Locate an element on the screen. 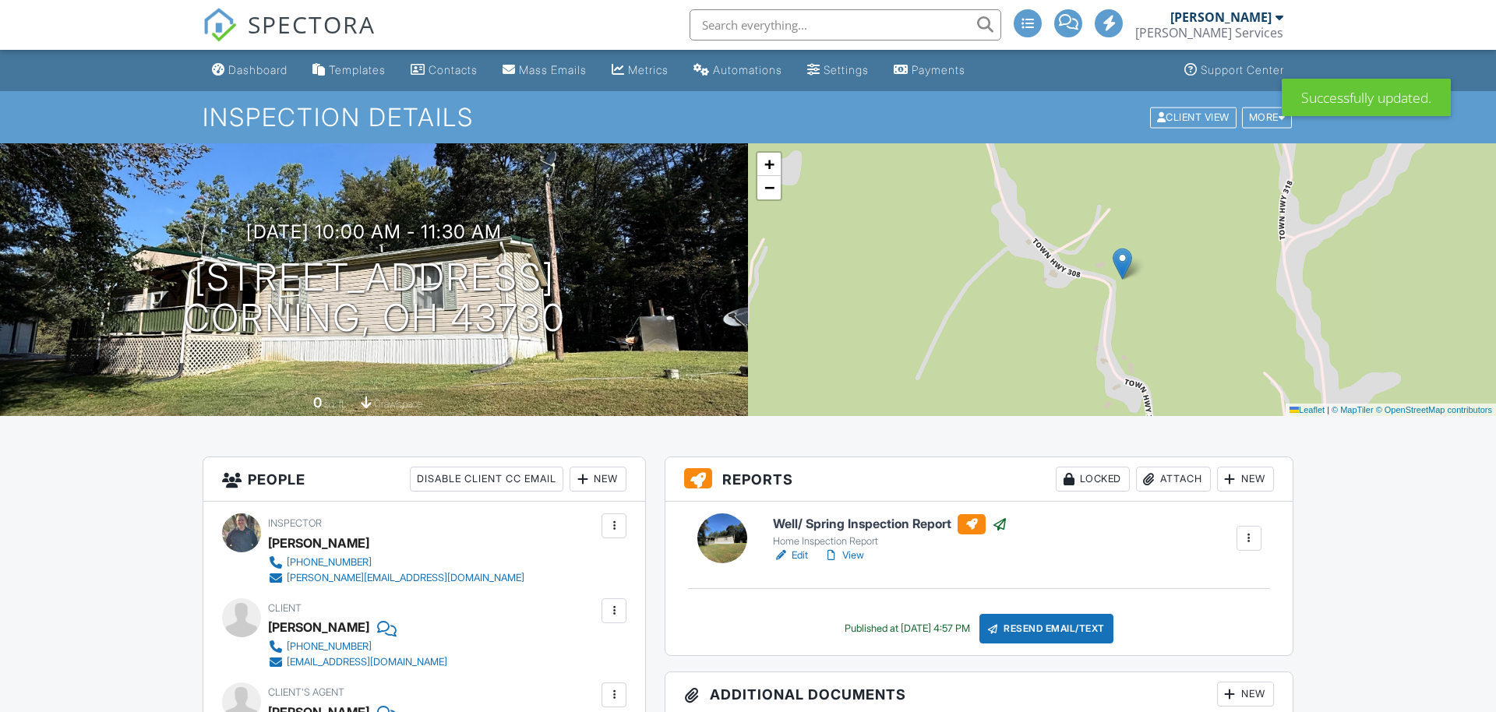 This screenshot has height=712, width=1496. div: Support Center is located at coordinates (1242, 69).